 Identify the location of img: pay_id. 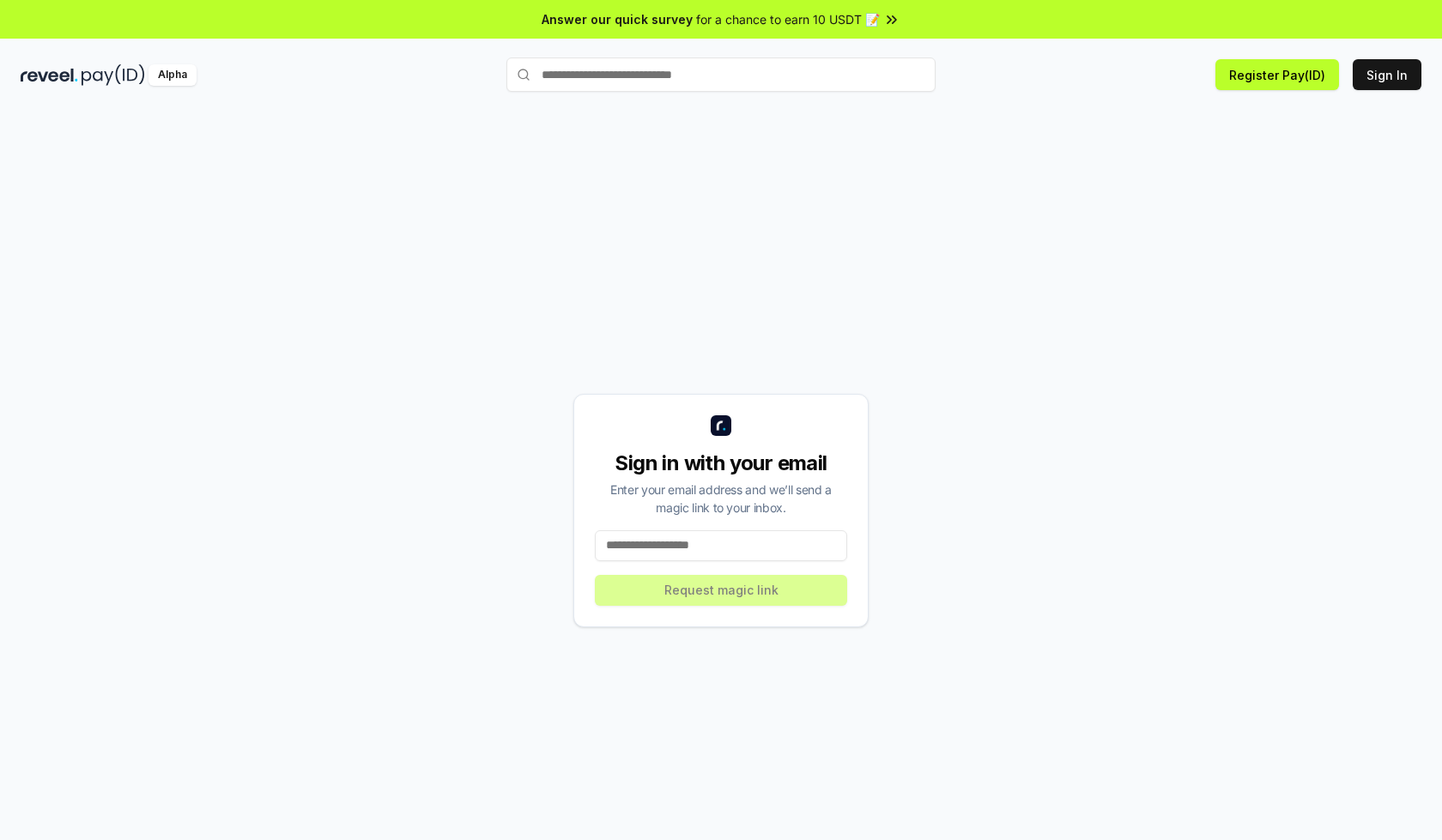
(113, 75).